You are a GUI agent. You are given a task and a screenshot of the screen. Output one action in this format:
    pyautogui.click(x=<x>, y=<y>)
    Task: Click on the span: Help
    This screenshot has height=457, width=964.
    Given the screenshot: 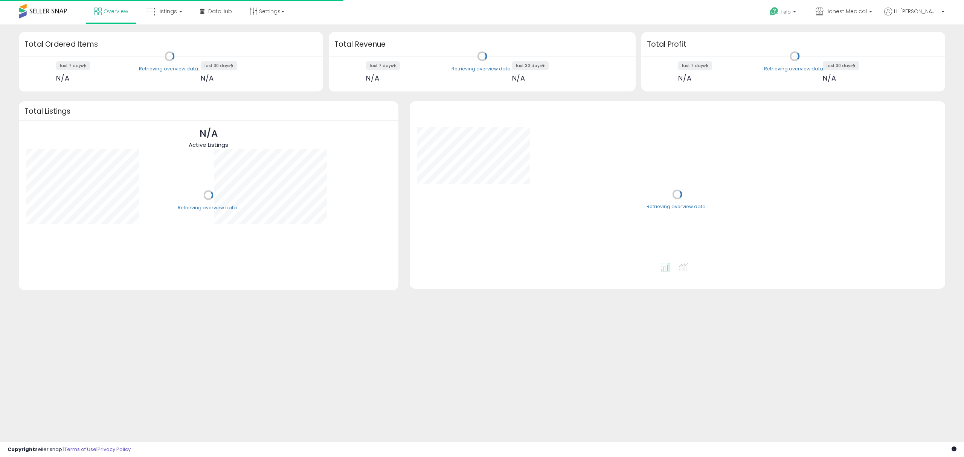 What is the action you would take?
    pyautogui.click(x=786, y=12)
    